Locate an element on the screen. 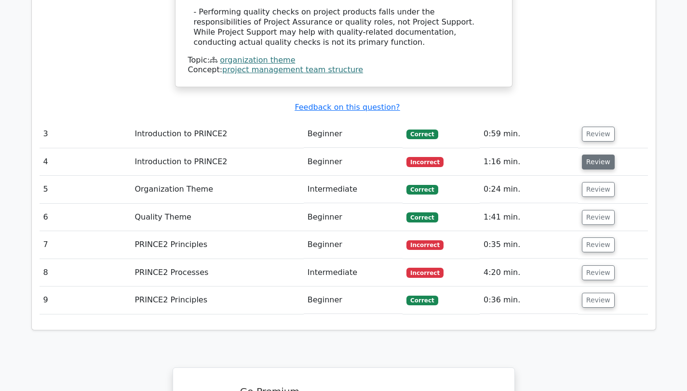 The image size is (687, 391). td: 3 is located at coordinates (85, 134).